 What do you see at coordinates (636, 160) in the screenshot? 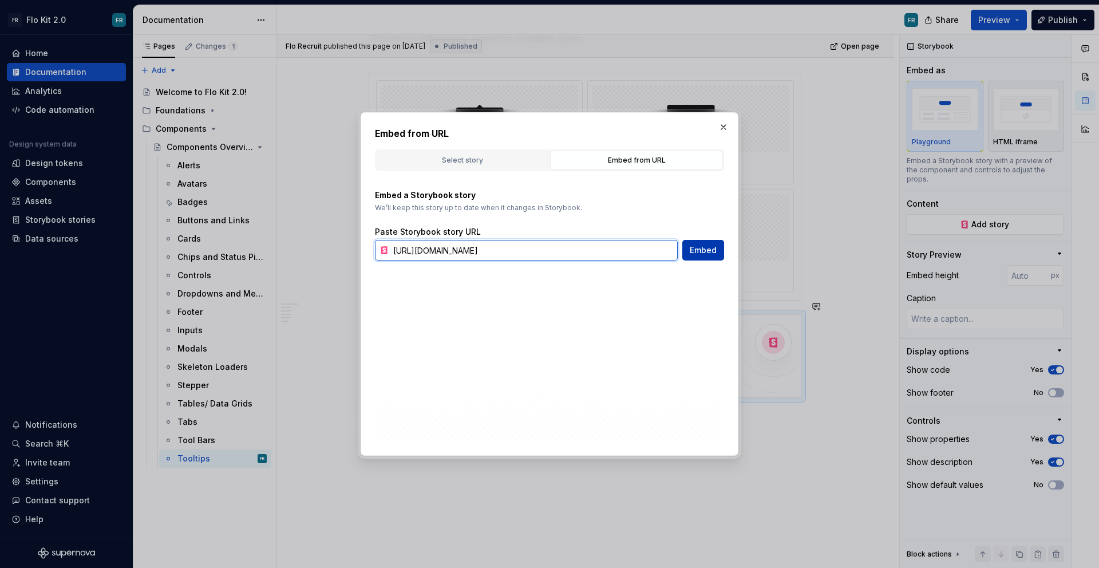
I see `div: Embed from URL` at bounding box center [636, 160].